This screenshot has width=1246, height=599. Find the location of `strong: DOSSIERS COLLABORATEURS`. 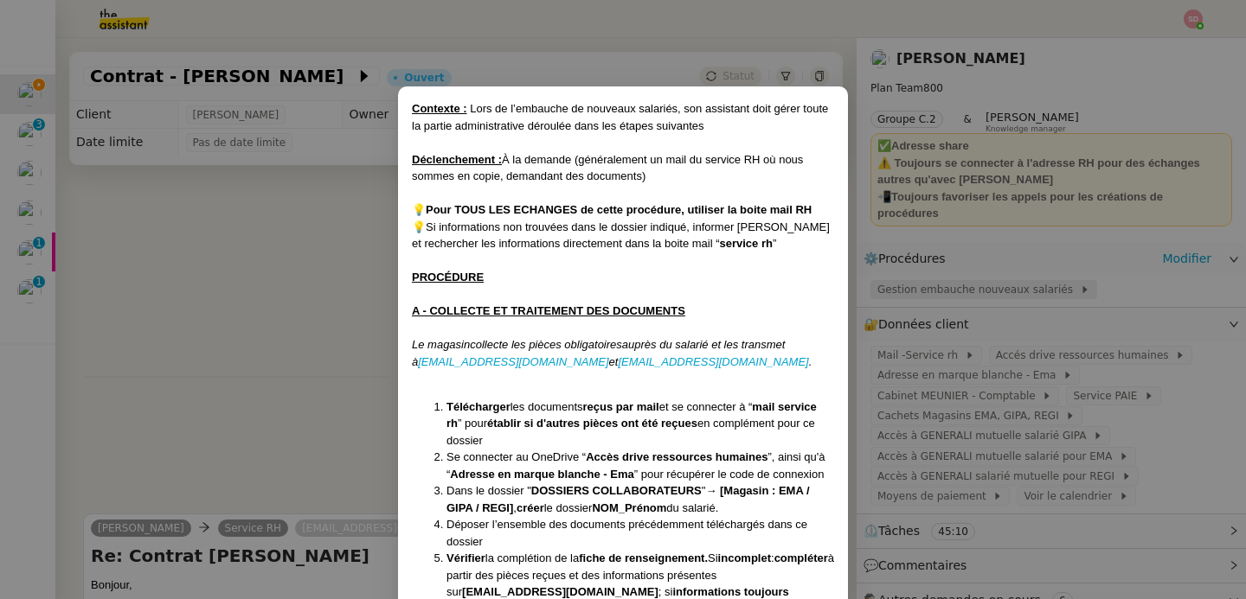

strong: DOSSIERS COLLABORATEURS is located at coordinates (616, 490).